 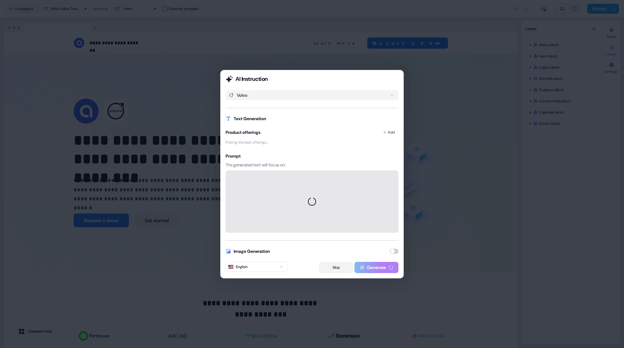 I want to click on button: Add, so click(x=389, y=132).